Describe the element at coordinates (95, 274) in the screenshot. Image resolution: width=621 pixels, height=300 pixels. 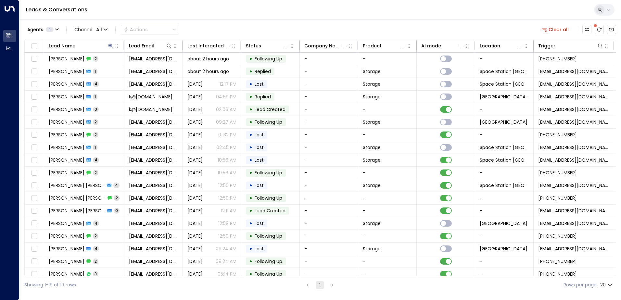
I see `span: 3` at that location.